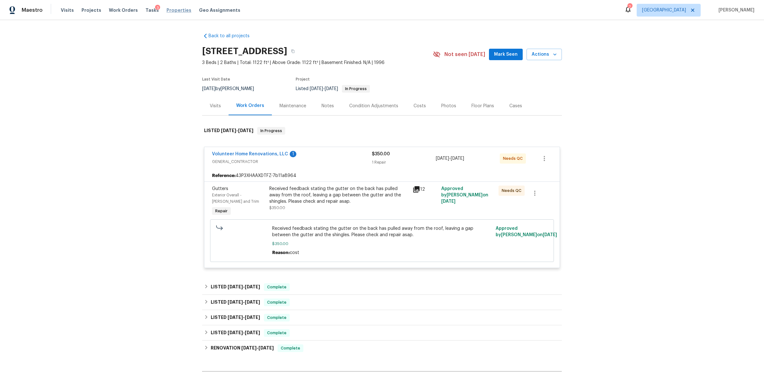  I want to click on div: Costs, so click(420, 106).